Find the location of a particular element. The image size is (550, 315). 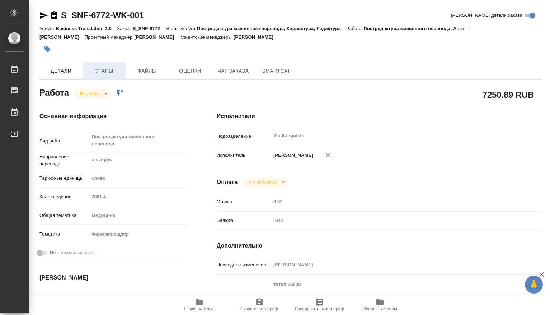

div: Медицина is located at coordinates (138, 216).